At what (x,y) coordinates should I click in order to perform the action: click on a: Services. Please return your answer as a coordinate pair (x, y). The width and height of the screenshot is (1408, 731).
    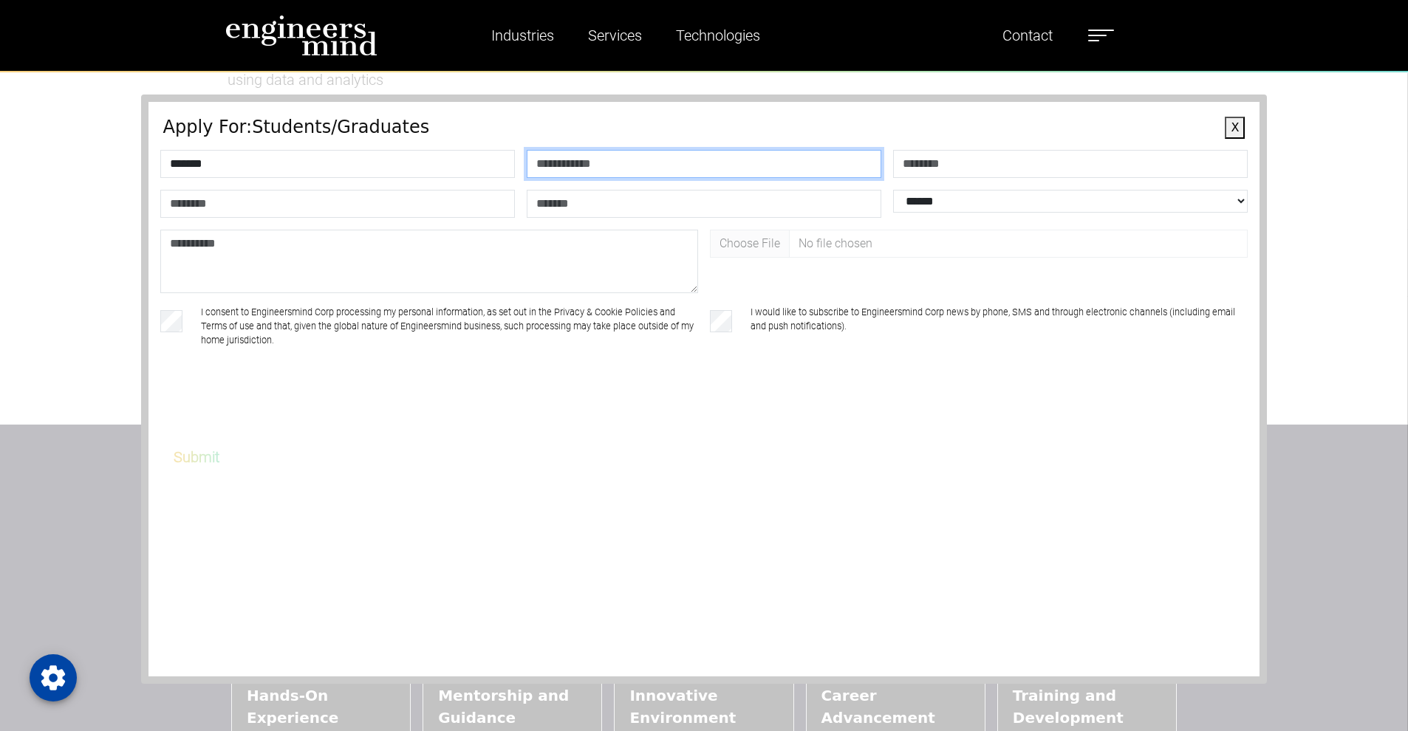
    Looking at the image, I should click on (615, 35).